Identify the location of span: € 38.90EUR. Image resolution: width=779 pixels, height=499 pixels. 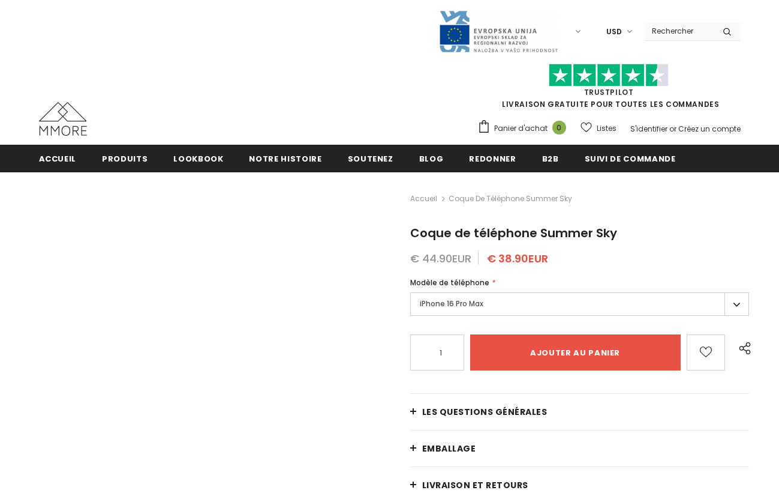
(518, 258).